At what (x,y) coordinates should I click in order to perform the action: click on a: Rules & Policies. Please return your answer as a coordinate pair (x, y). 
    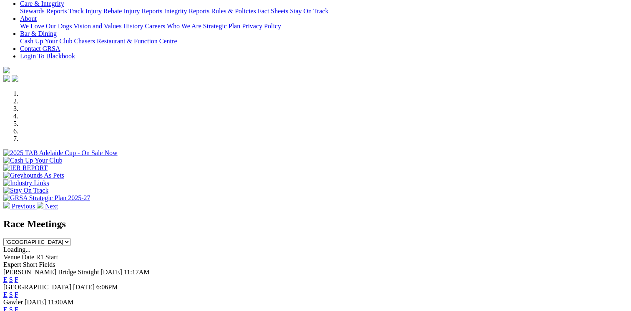
    Looking at the image, I should click on (233, 11).